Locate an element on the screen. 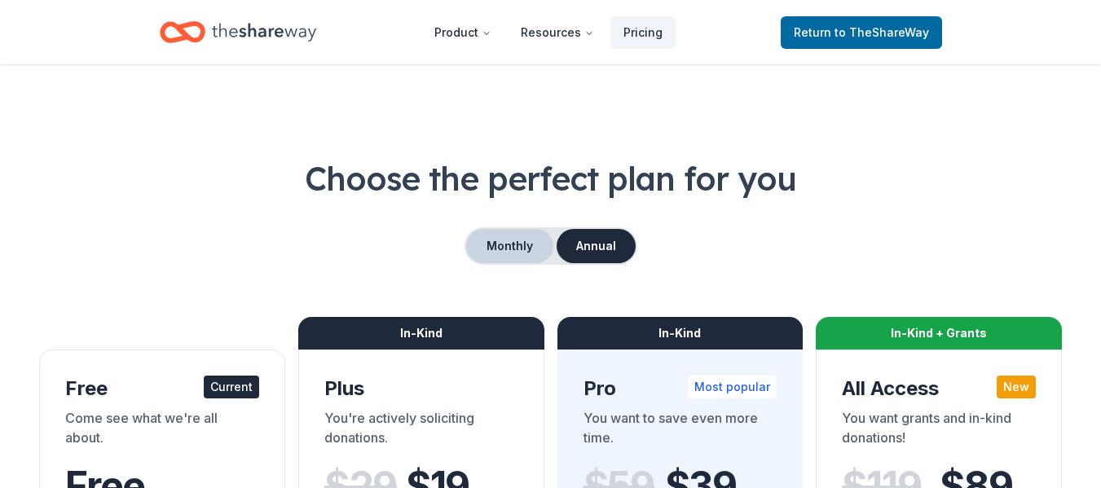 Image resolution: width=1101 pixels, height=488 pixels. div: New is located at coordinates (1016, 387).